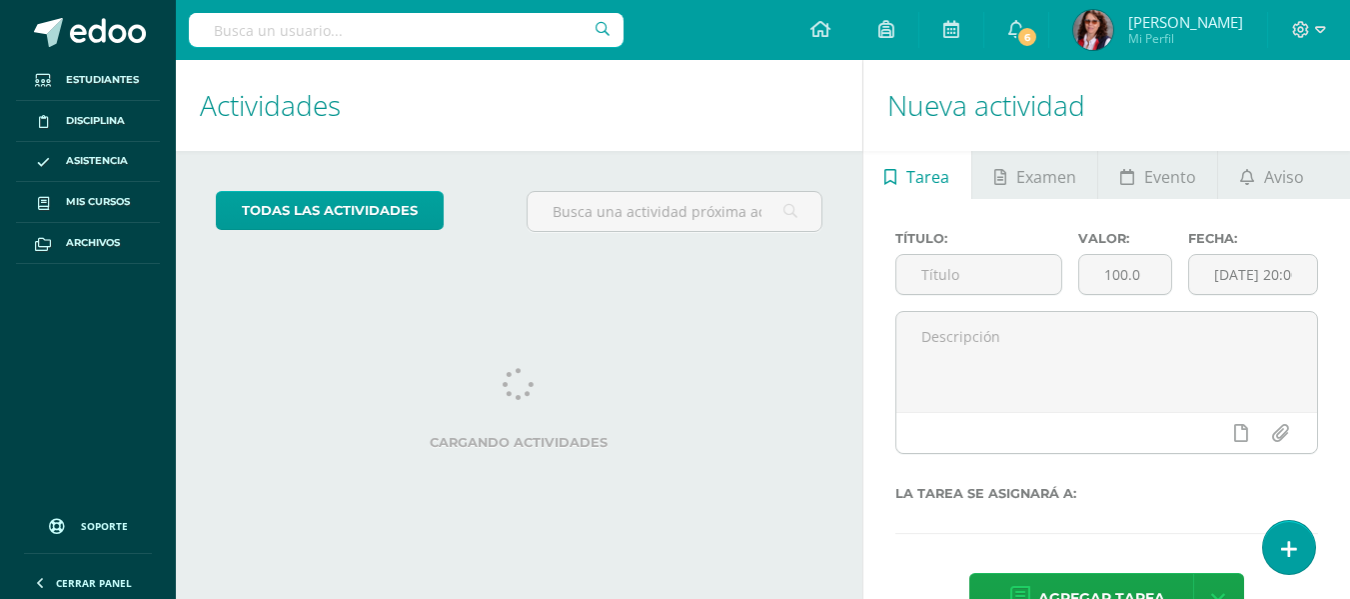 The height and width of the screenshot is (599, 1350). Describe the element at coordinates (1106, 105) in the screenshot. I see `h1: Nueva actividad` at that location.